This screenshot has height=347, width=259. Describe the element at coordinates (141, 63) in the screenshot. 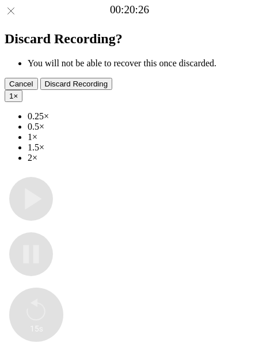

I see `li: You will not be able to recover this once discarded.` at that location.